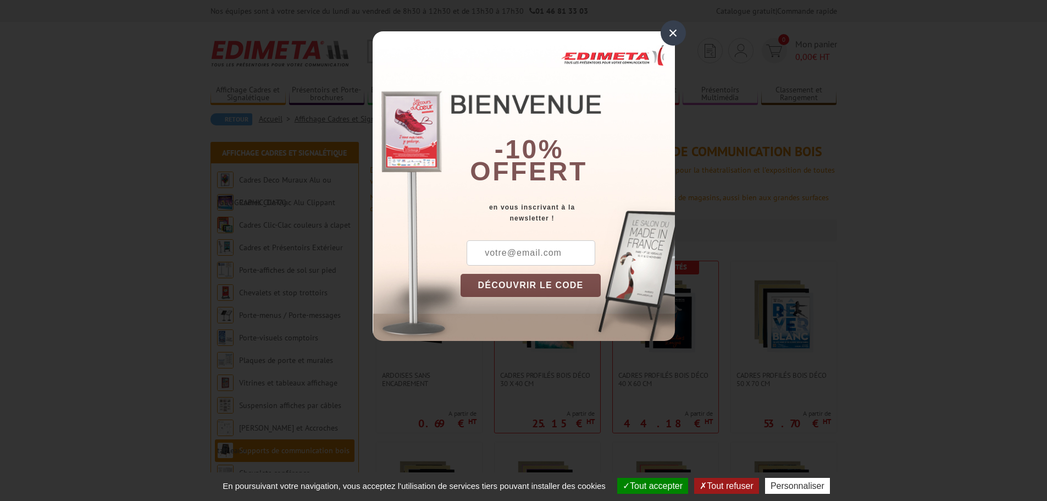 The image size is (1047, 501). Describe the element at coordinates (726, 485) in the screenshot. I see `button: Tout refuser` at that location.